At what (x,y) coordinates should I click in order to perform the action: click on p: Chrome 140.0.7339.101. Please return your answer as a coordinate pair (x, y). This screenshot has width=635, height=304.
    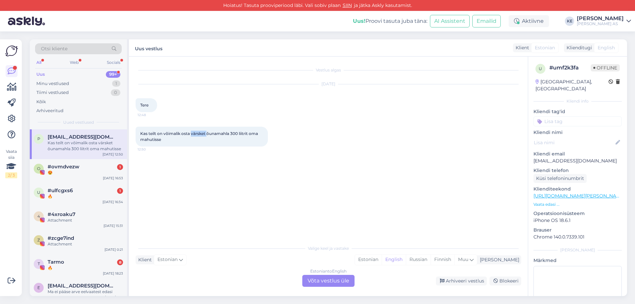
    Looking at the image, I should click on (578, 237).